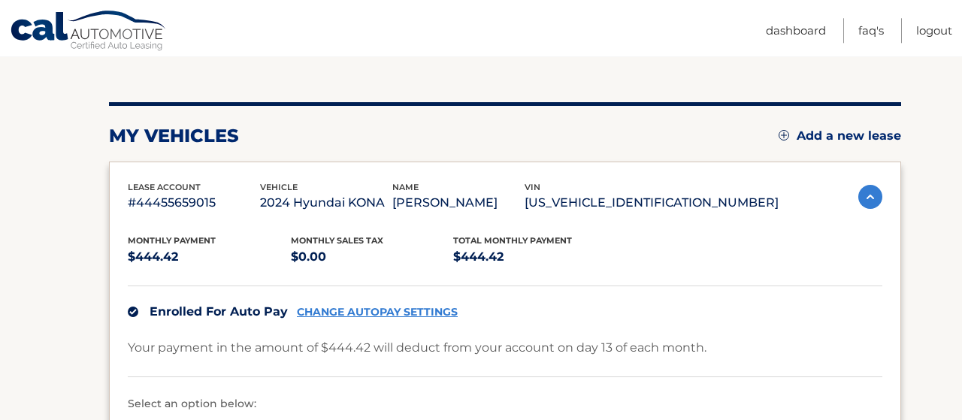 This screenshot has width=962, height=420. What do you see at coordinates (840, 136) in the screenshot?
I see `a: Add a new lease` at bounding box center [840, 136].